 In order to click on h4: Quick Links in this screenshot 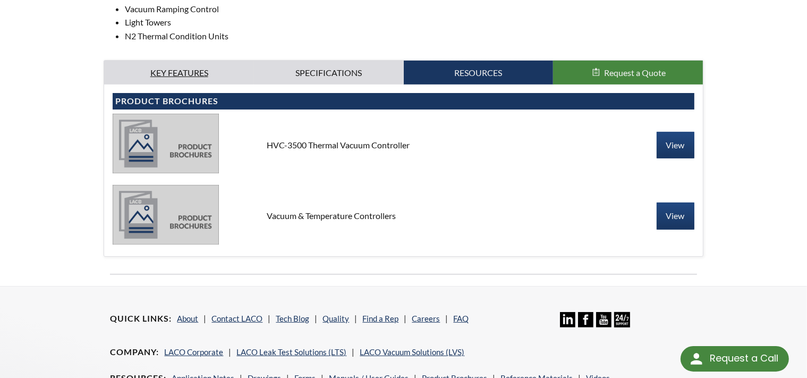, I will do `click(141, 318)`.